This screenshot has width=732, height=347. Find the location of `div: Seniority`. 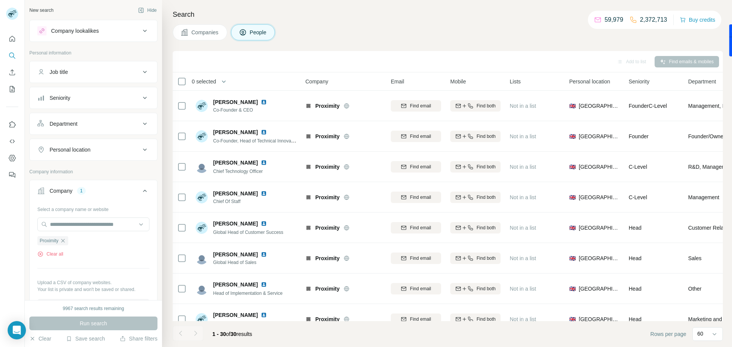

div: Seniority is located at coordinates (60, 98).